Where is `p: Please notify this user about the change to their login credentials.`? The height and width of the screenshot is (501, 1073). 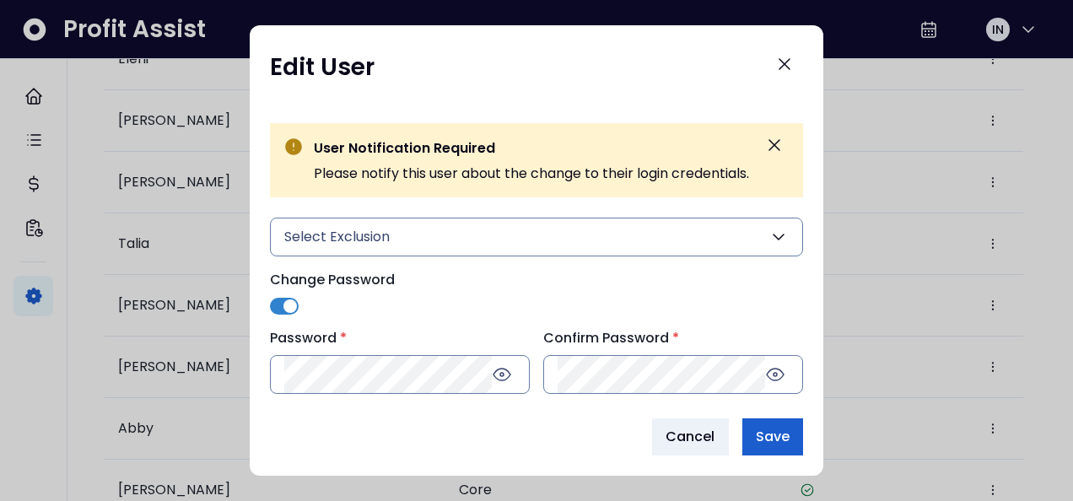
p: Please notify this user about the change to their login credentials. is located at coordinates (531, 174).